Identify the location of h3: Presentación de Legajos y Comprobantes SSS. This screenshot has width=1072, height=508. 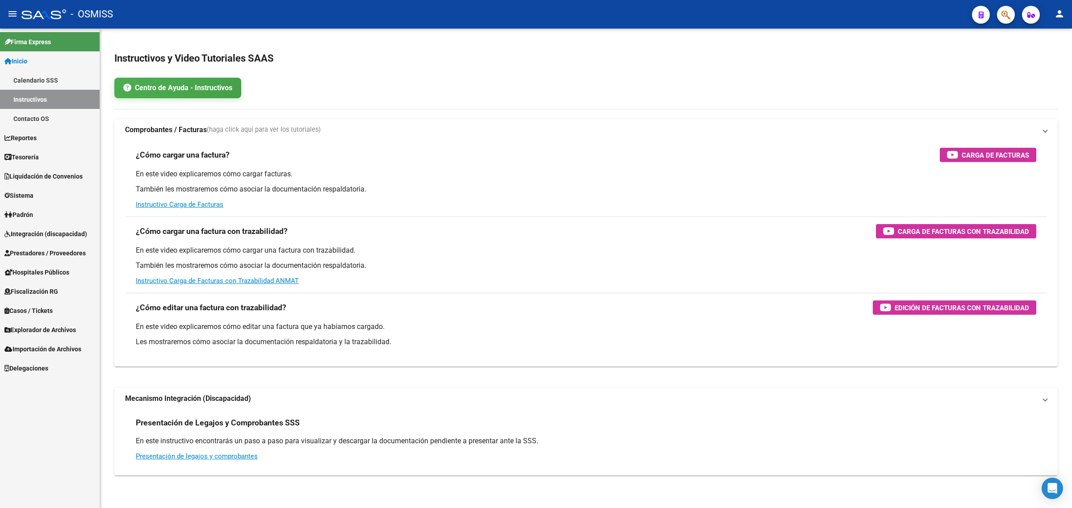
(218, 423).